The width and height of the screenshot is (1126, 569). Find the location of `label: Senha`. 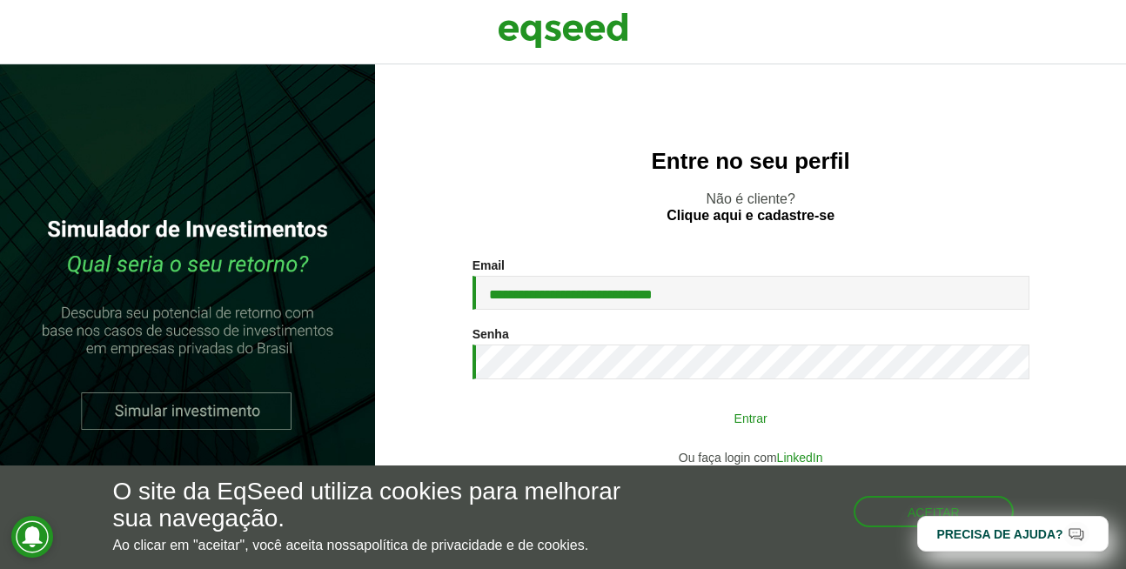

label: Senha is located at coordinates (491, 334).